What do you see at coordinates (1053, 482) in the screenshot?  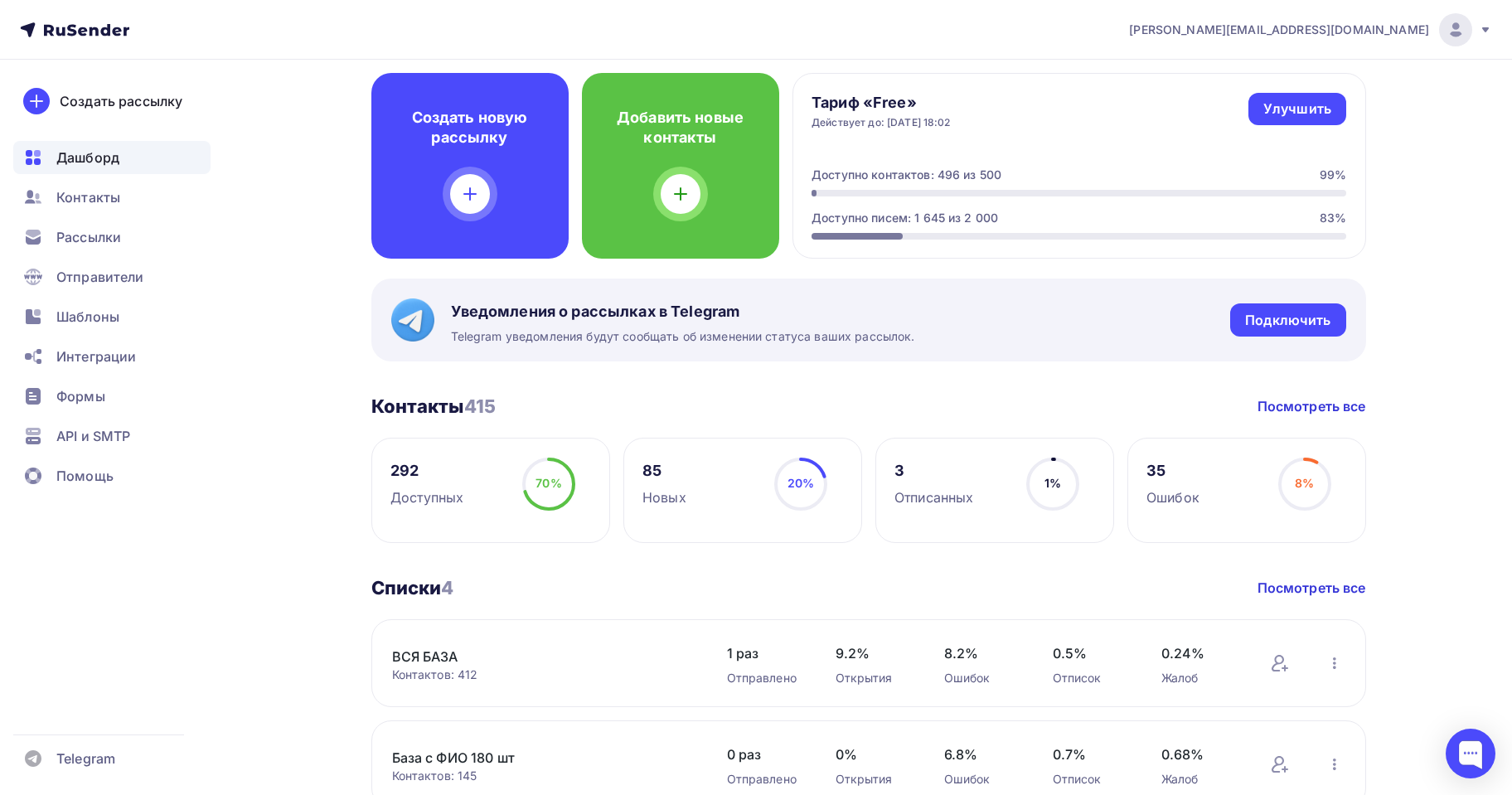 I see `span: 1%` at bounding box center [1053, 482].